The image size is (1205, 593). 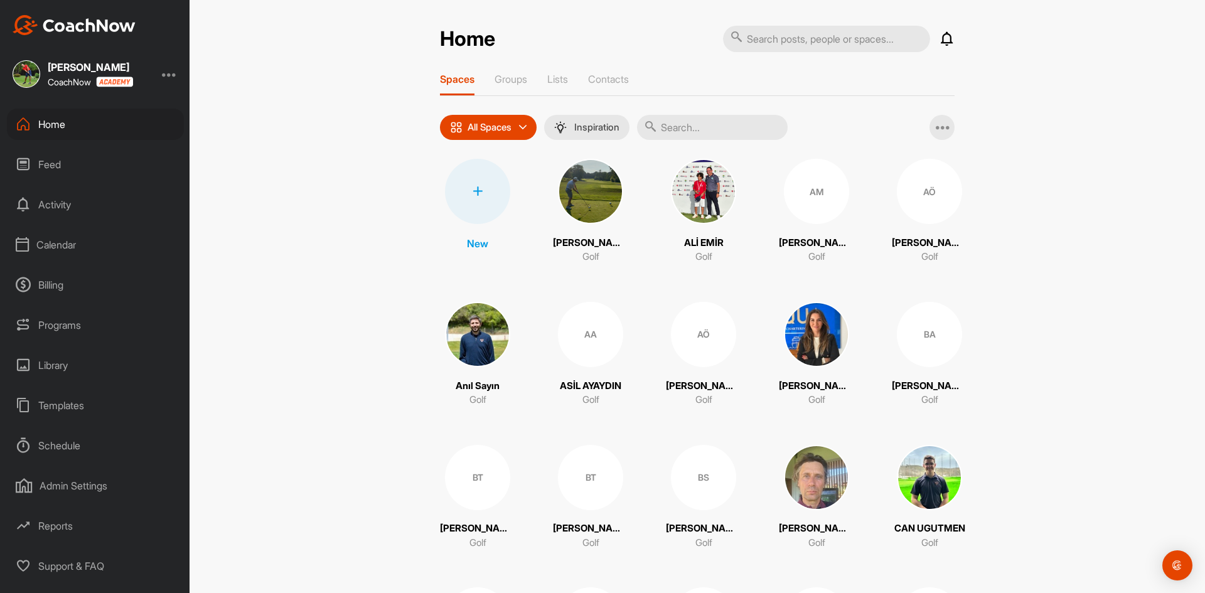 What do you see at coordinates (590, 354) in the screenshot?
I see `a: AAASİL AYAYDINGolf` at bounding box center [590, 354].